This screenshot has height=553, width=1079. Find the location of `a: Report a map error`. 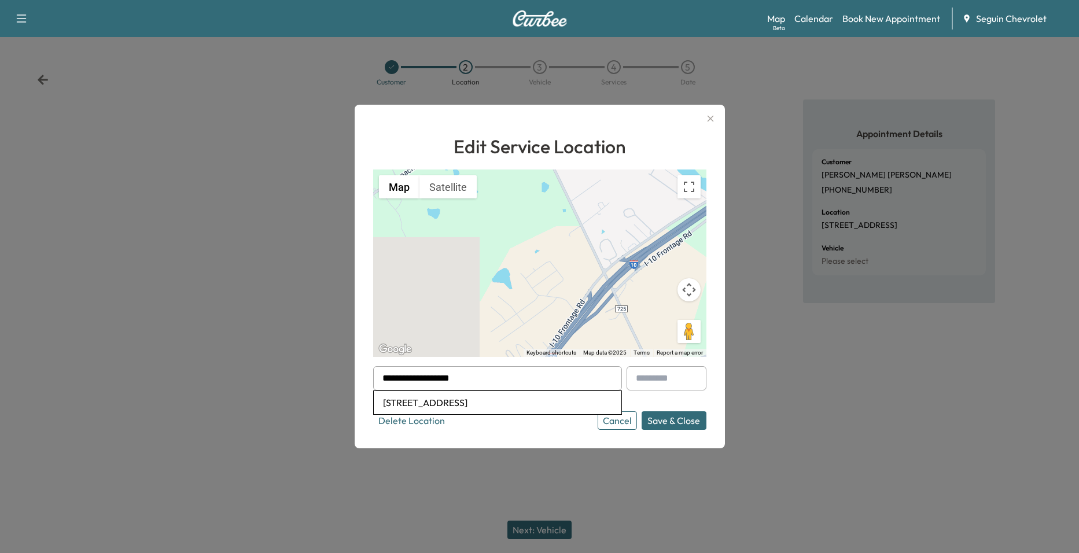

a: Report a map error is located at coordinates (680, 352).